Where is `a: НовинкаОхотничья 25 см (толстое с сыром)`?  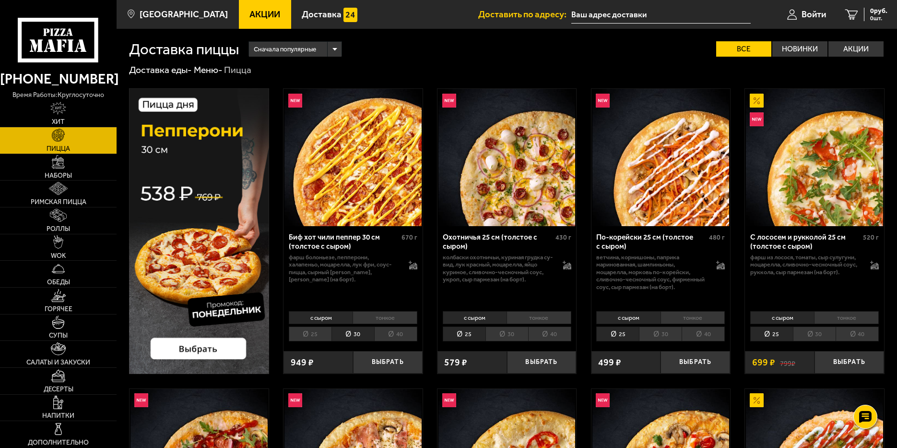 a: НовинкаОхотничья 25 см (толстое с сыром) is located at coordinates (507, 157).